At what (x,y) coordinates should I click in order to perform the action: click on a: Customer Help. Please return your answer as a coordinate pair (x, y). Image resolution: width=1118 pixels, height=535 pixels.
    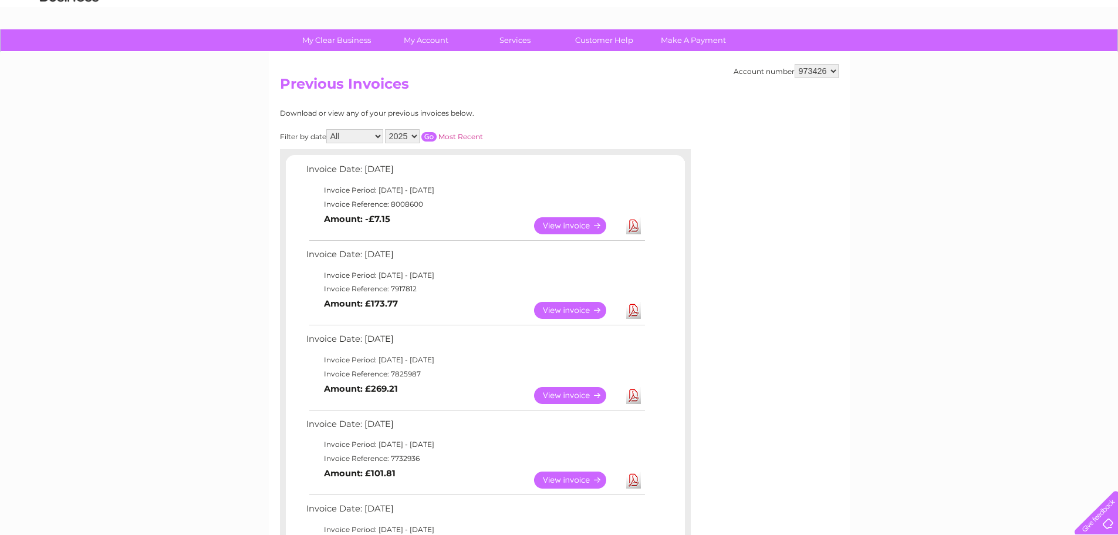
    Looking at the image, I should click on (604, 40).